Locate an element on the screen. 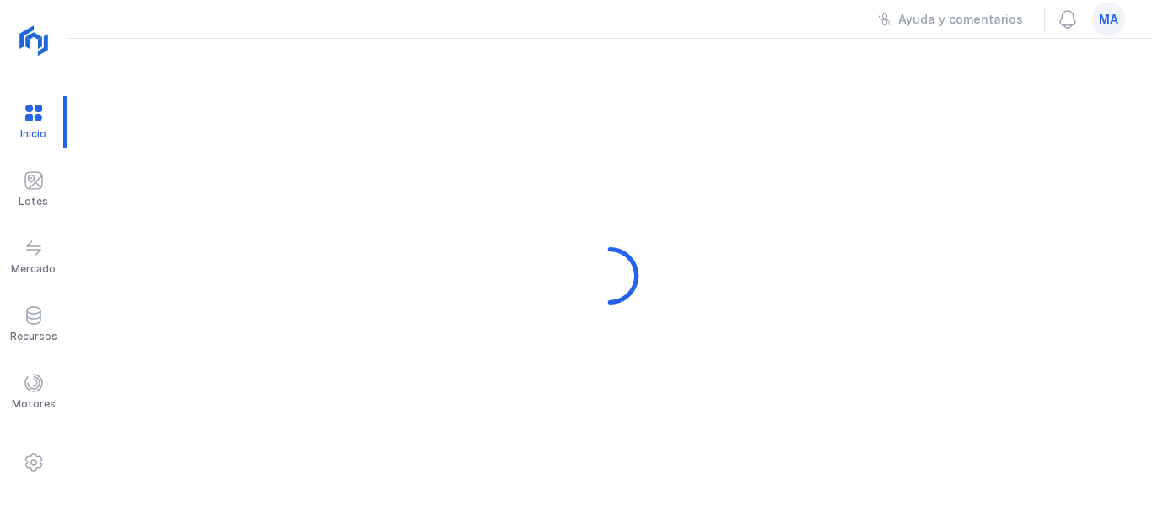  div: Ayuda y comentarios is located at coordinates (961, 19).